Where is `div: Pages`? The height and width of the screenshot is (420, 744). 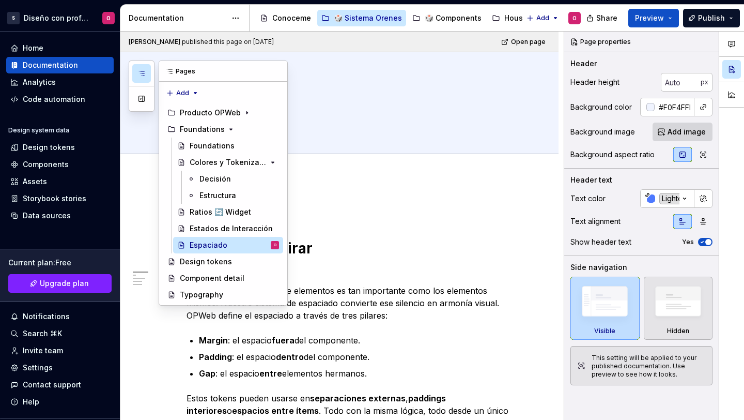 div: Pages is located at coordinates (223, 71).